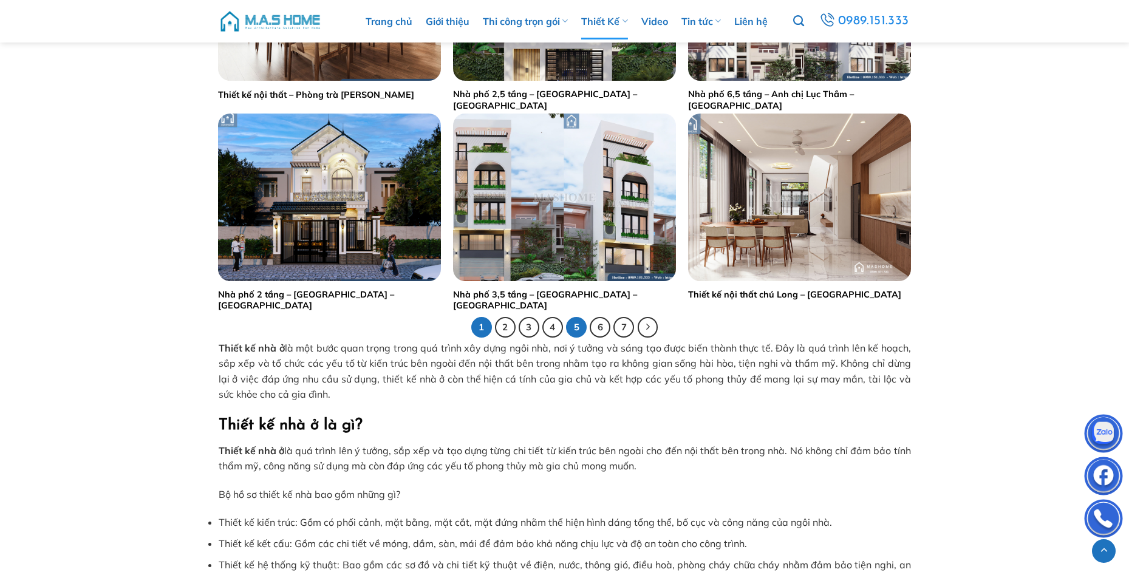 Image resolution: width=1129 pixels, height=575 pixels. What do you see at coordinates (654, 21) in the screenshot?
I see `a: Video` at bounding box center [654, 21].